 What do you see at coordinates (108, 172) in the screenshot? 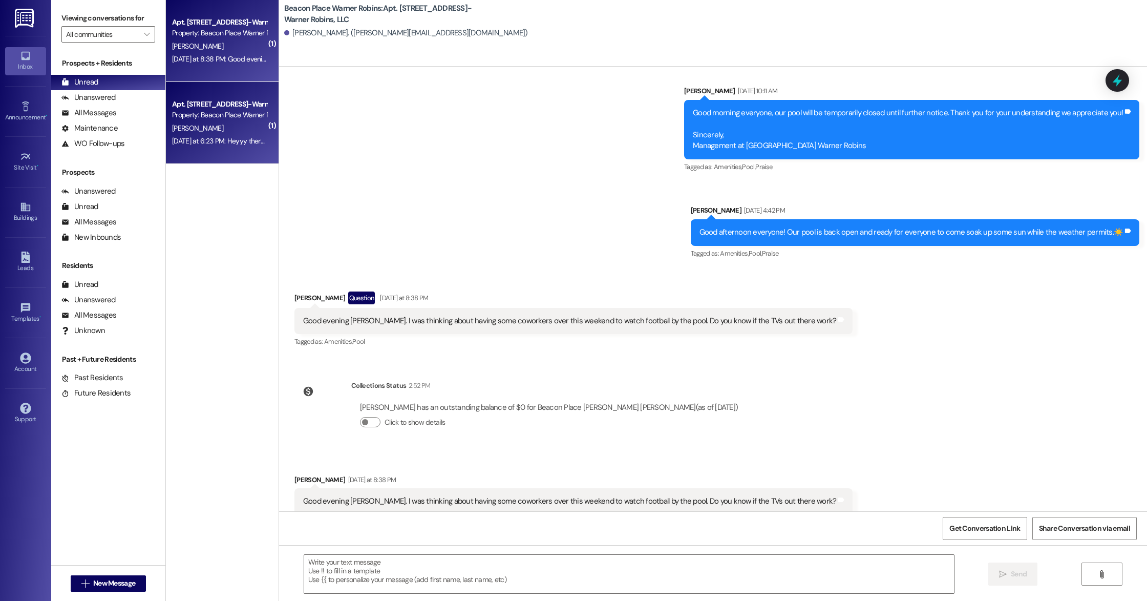
I see `div: Prospects` at bounding box center [108, 172].